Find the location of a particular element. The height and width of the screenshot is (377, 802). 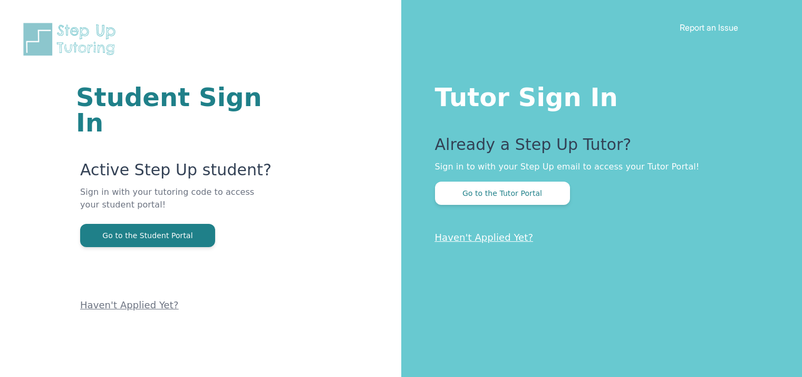

a: Go to the Student Portal is located at coordinates (148, 235).